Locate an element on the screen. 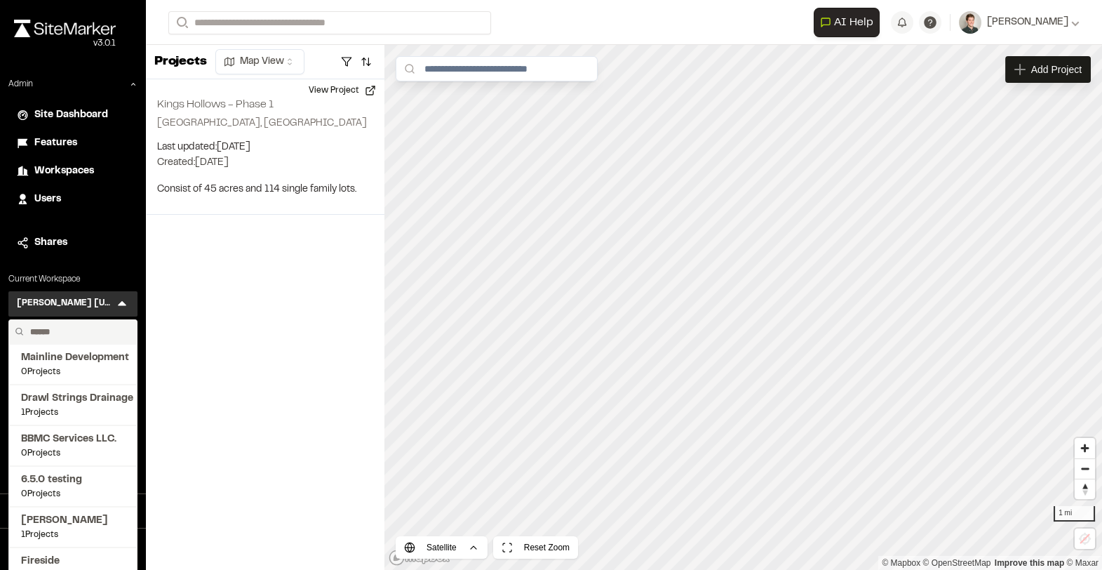 Image resolution: width=1102 pixels, height=570 pixels. span: Drawl Strings Drainage is located at coordinates (73, 398).